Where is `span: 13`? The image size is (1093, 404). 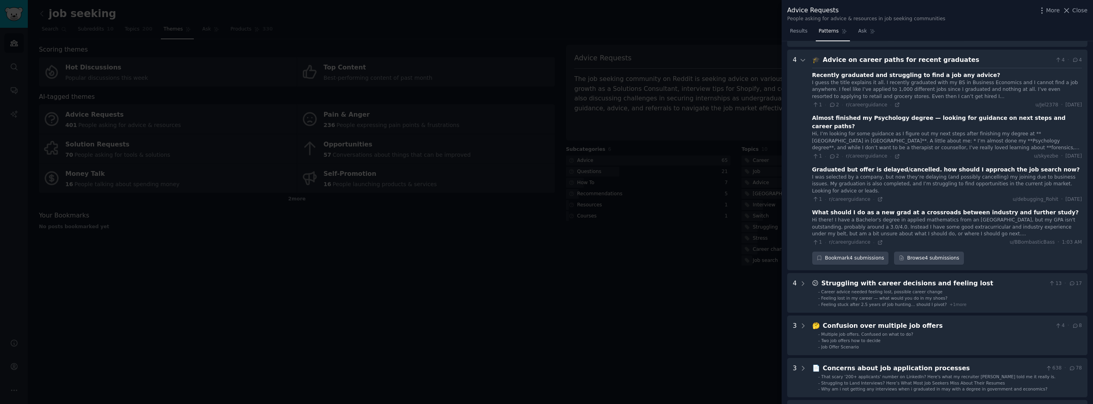 span: 13 is located at coordinates (1055, 284).